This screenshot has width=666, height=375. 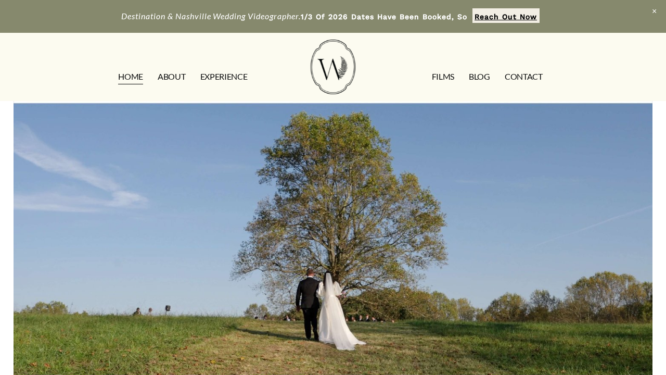 What do you see at coordinates (333, 67) in the screenshot?
I see `img: Wild Fern Weddings` at bounding box center [333, 67].